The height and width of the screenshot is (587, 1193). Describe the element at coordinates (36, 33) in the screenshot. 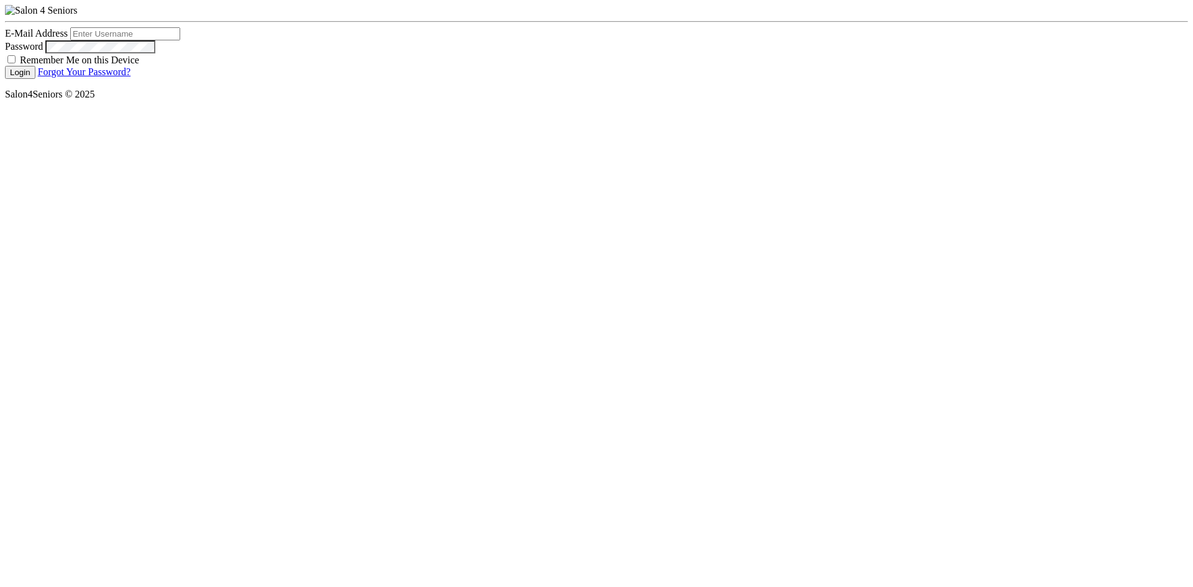

I see `label: E-Mail Address` at that location.